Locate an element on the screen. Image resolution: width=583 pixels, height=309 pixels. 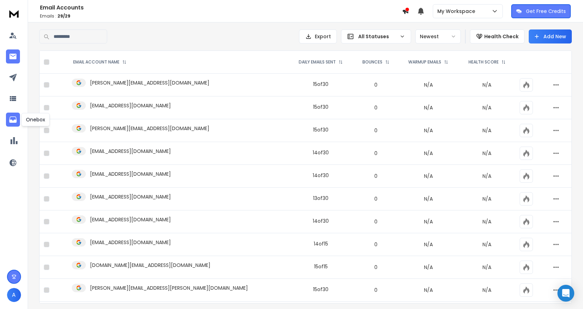
div: Onebox is located at coordinates (35, 119).